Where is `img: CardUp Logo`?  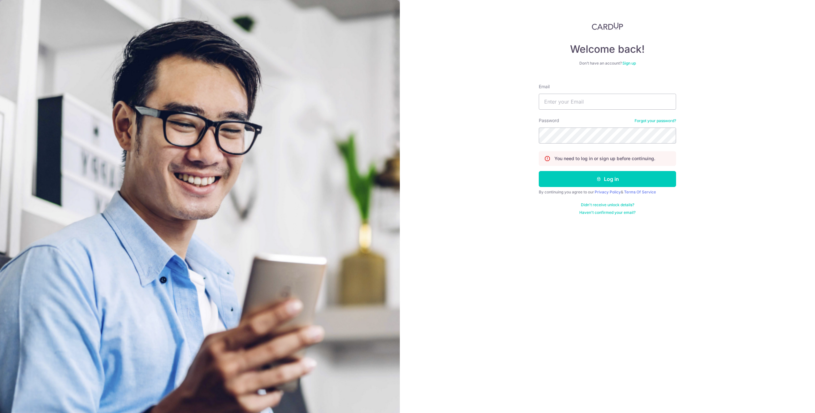
img: CardUp Logo is located at coordinates (608, 26).